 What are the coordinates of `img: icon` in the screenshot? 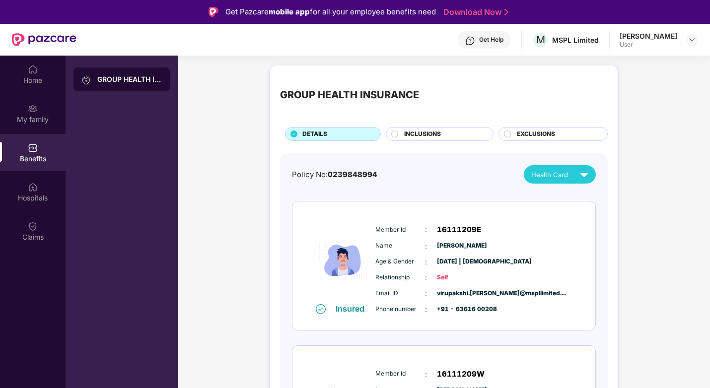 It's located at (343, 260).